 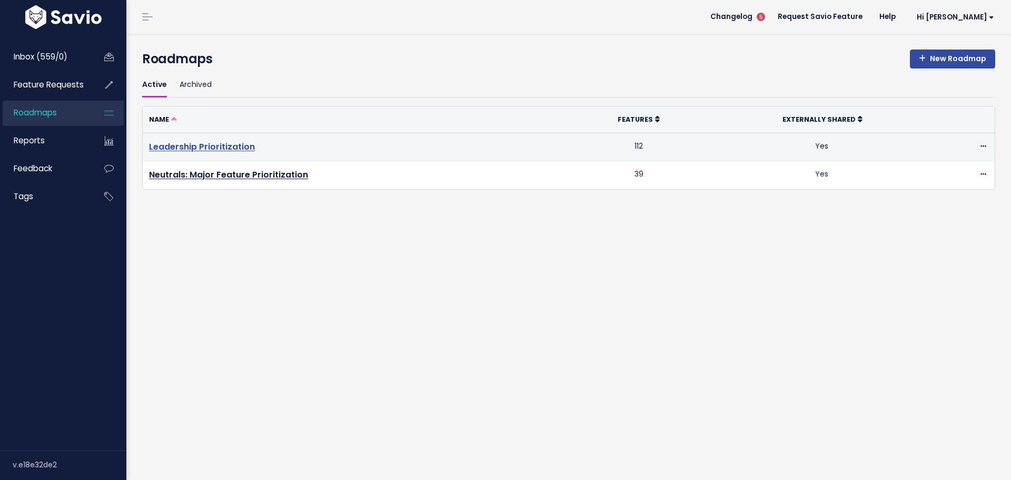 I want to click on a: Tags, so click(x=45, y=196).